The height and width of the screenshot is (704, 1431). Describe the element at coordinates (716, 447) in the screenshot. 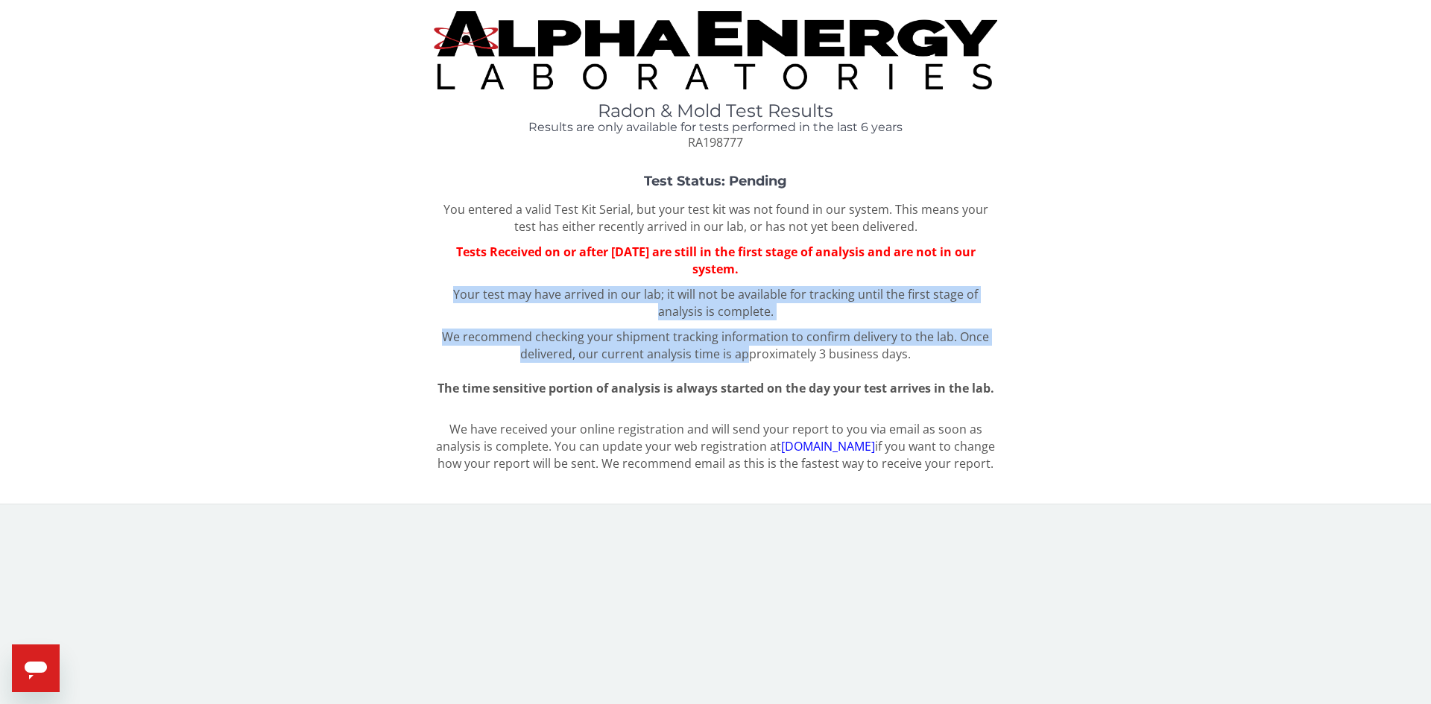

I see `p: We have received your online registration and will send your report to you via email as soon as a...` at that location.